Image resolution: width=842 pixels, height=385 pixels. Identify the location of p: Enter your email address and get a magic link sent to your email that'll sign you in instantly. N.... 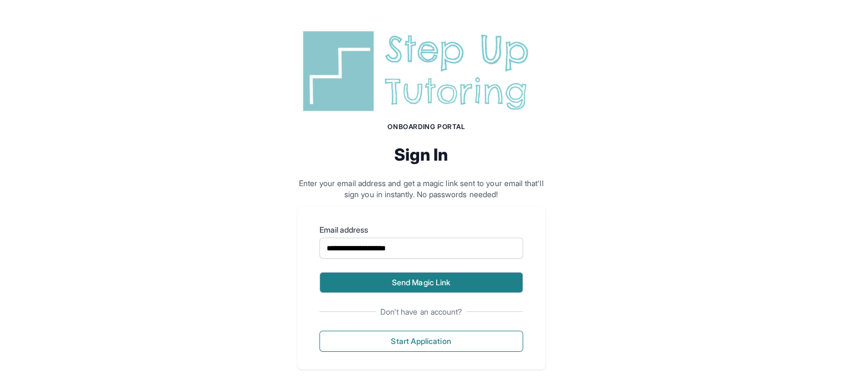
(421, 189).